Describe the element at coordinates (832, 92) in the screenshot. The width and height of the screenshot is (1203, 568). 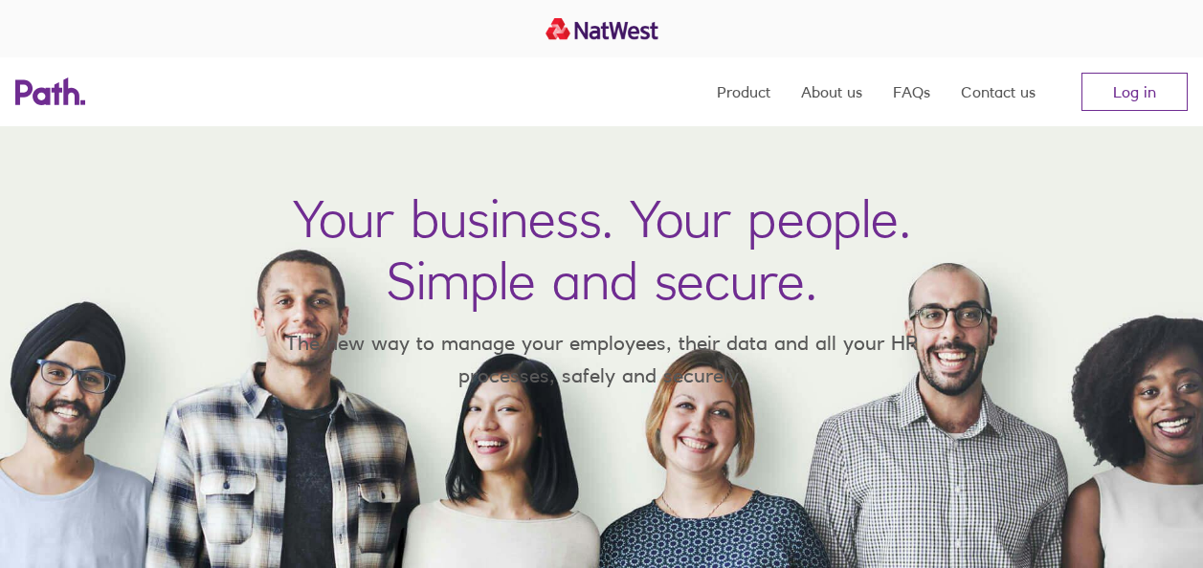
I see `a: About us` at that location.